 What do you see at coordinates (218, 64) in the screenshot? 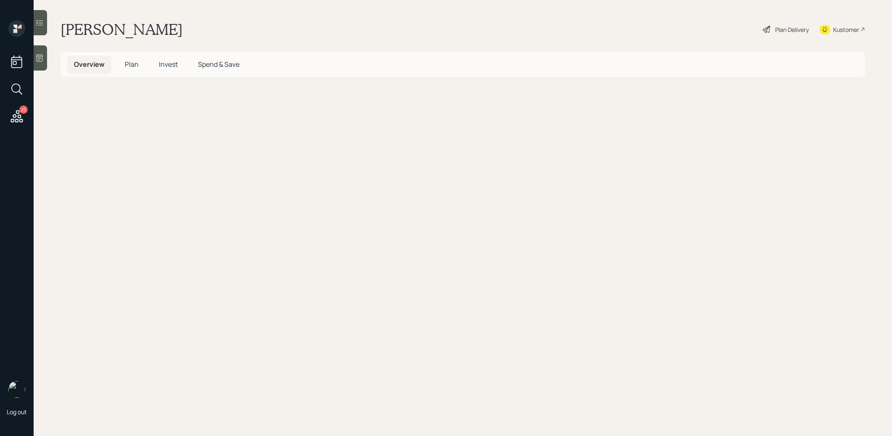
I see `span: Spend & Save` at bounding box center [218, 64].